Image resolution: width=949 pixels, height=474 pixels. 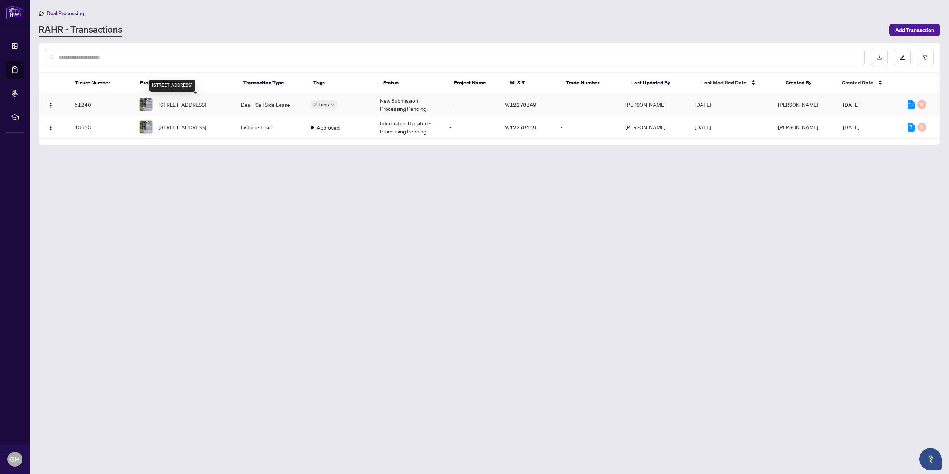 What do you see at coordinates (926, 57) in the screenshot?
I see `button: filter` at bounding box center [926, 57].